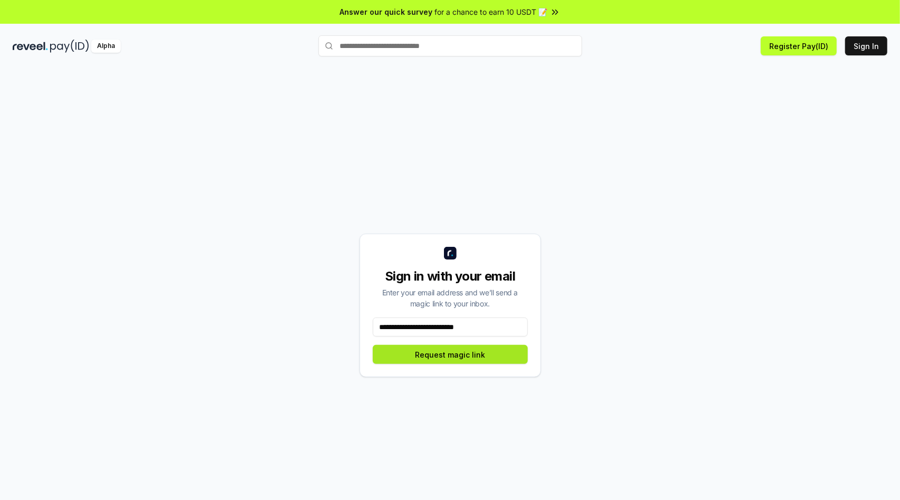  What do you see at coordinates (106, 46) in the screenshot?
I see `div: Alpha` at bounding box center [106, 46].